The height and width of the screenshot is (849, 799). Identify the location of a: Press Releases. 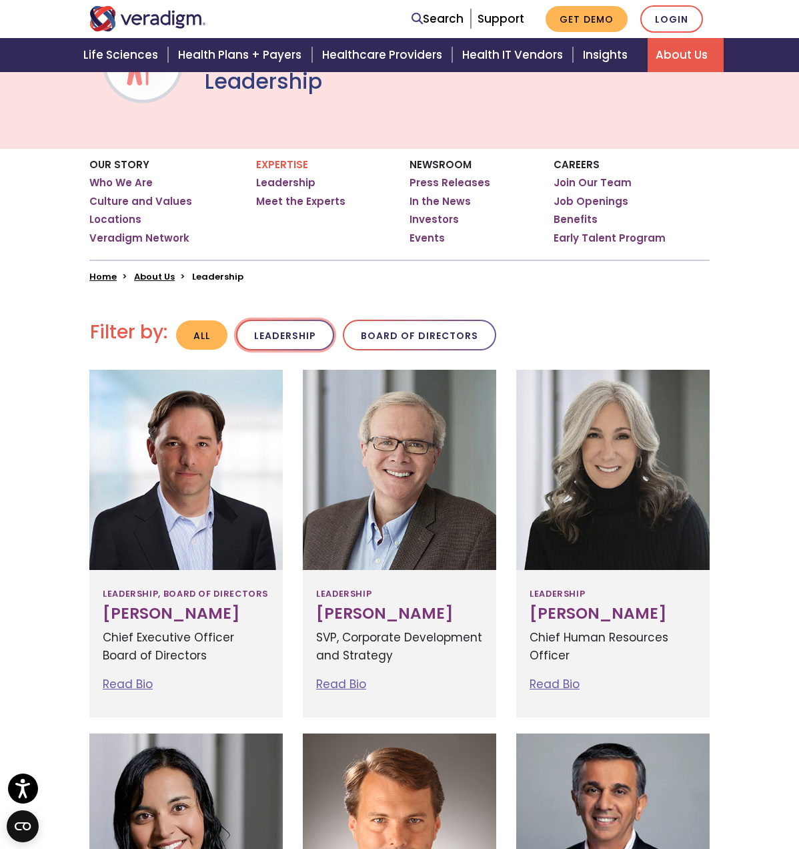
(450, 183).